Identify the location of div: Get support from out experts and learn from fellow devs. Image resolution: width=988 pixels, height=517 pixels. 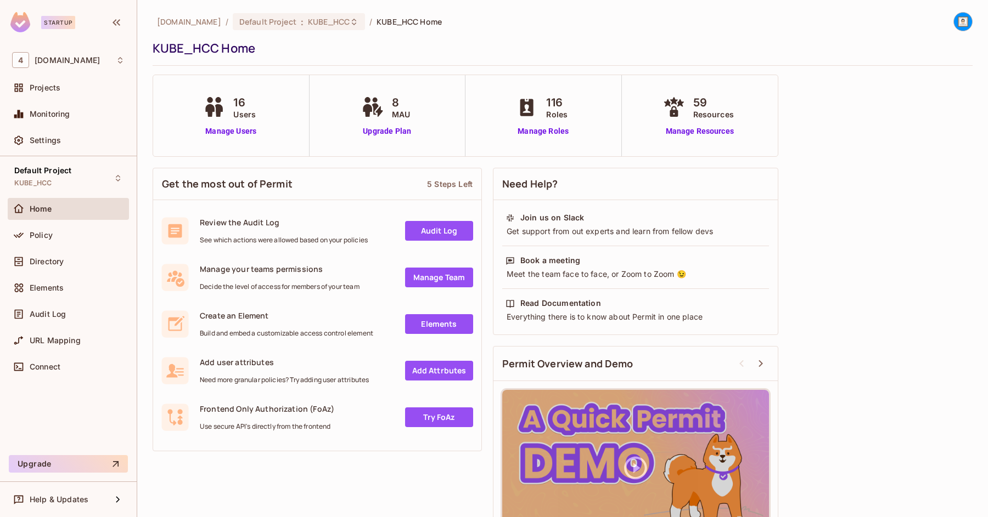
(635, 232).